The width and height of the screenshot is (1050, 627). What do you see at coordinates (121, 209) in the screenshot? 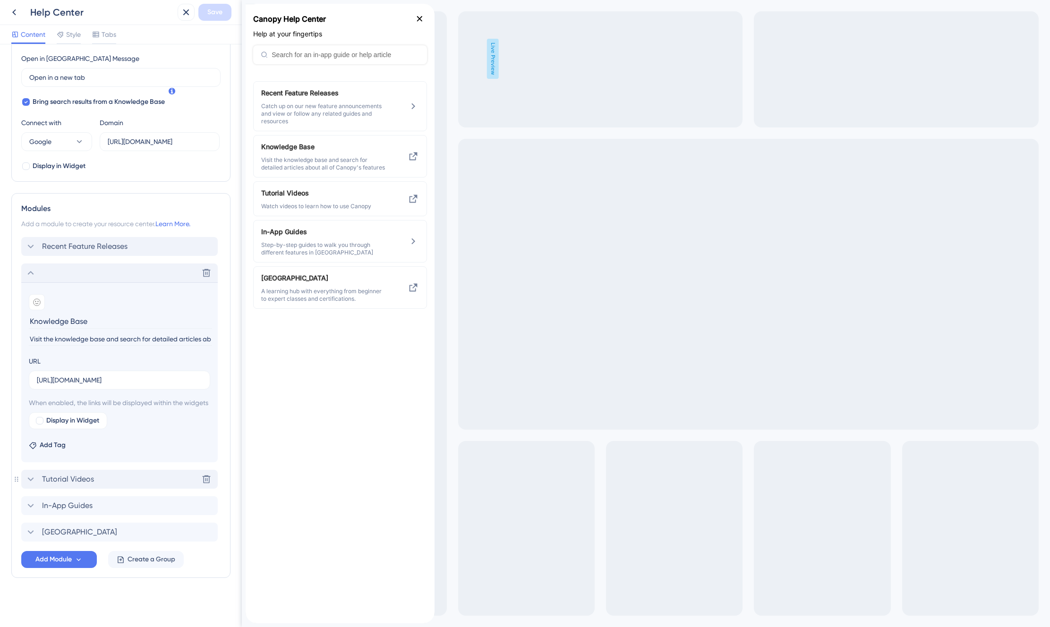
I see `div: Modules` at bounding box center [121, 209].